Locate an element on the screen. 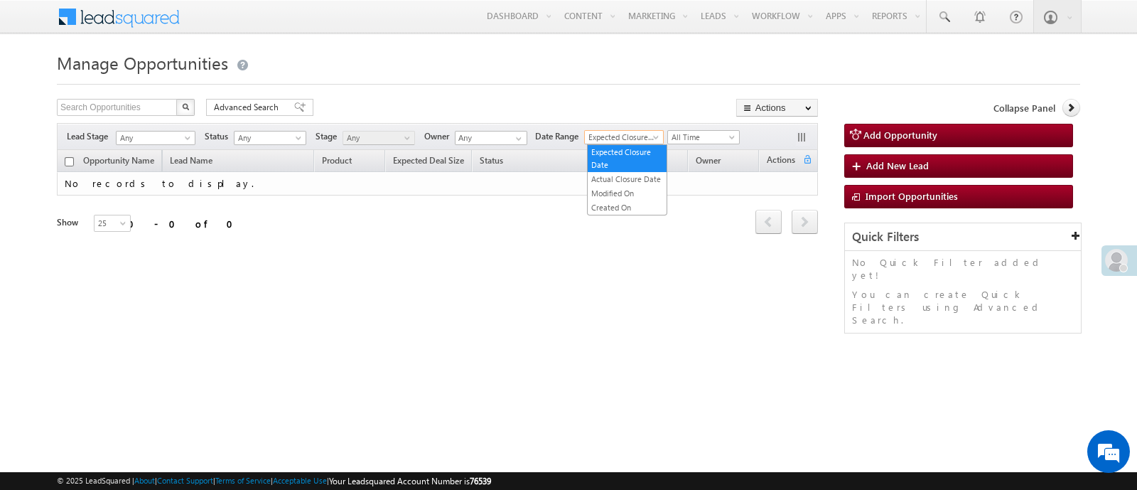 This screenshot has width=1137, height=490. span: Your Leadsquared Account Number is is located at coordinates (410, 481).